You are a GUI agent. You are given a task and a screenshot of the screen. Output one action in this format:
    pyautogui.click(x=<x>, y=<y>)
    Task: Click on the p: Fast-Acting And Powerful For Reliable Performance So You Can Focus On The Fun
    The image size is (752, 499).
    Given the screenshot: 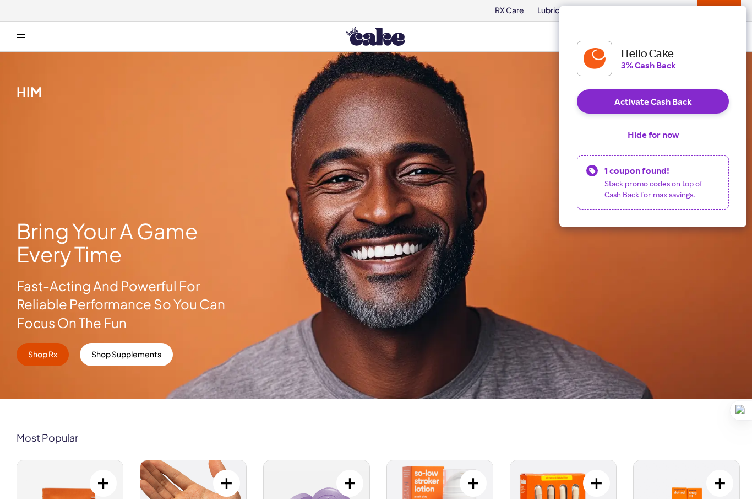 What is the action you would take?
    pyautogui.click(x=122, y=304)
    